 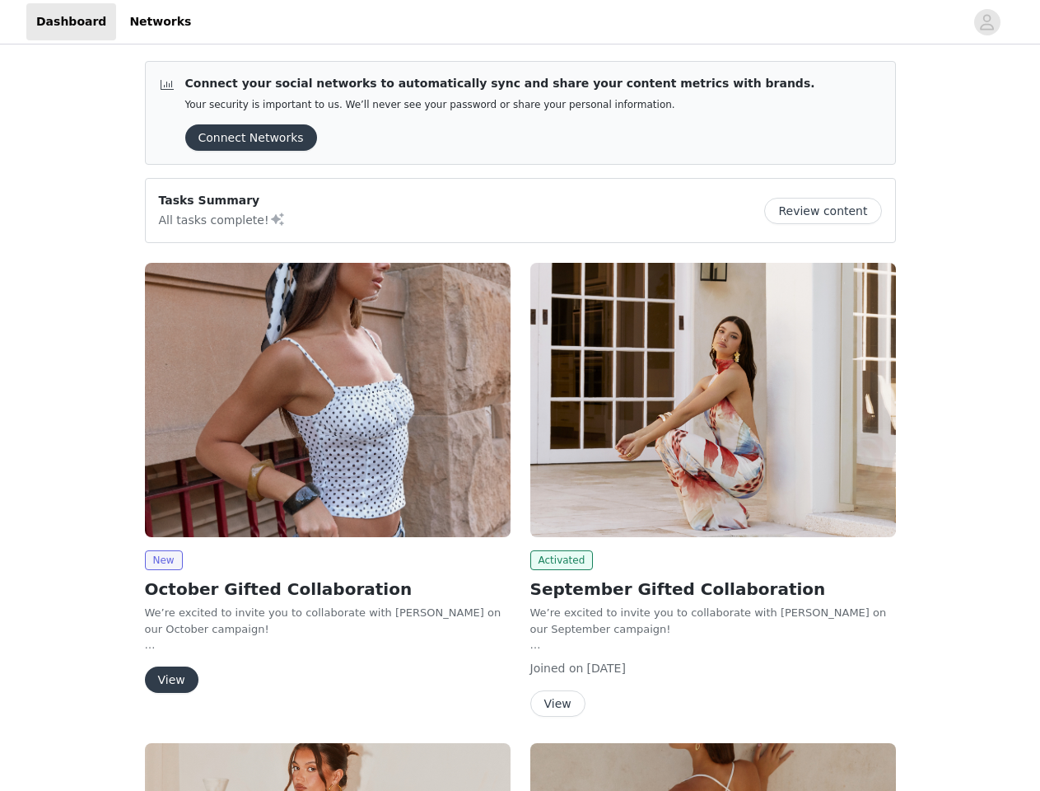 I want to click on button: Connect Networks, so click(x=251, y=138).